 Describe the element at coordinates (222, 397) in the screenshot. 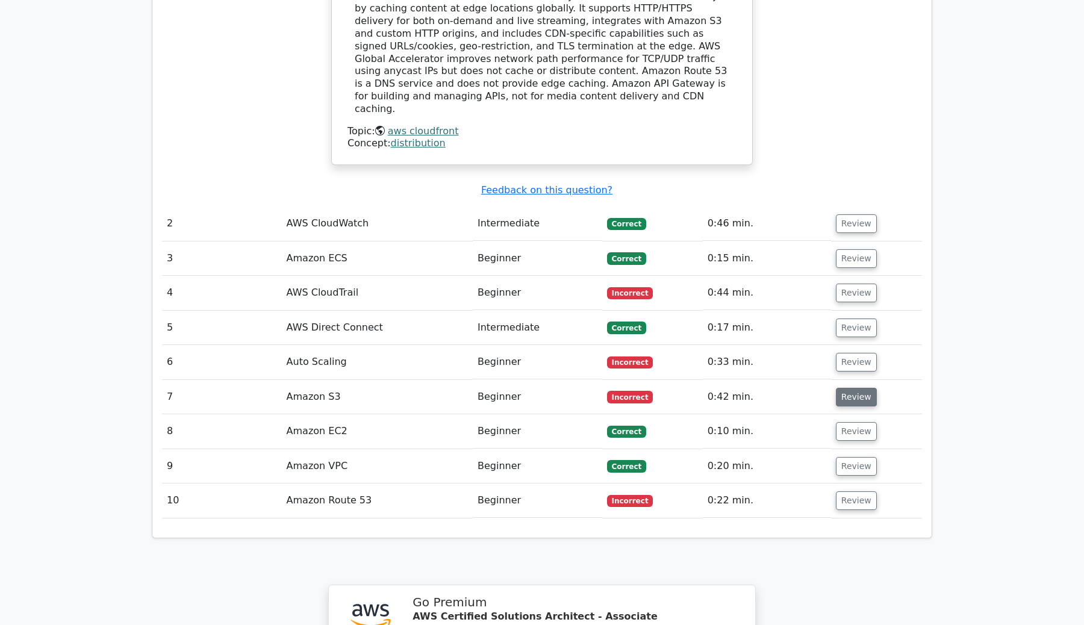

I see `td: 7` at that location.